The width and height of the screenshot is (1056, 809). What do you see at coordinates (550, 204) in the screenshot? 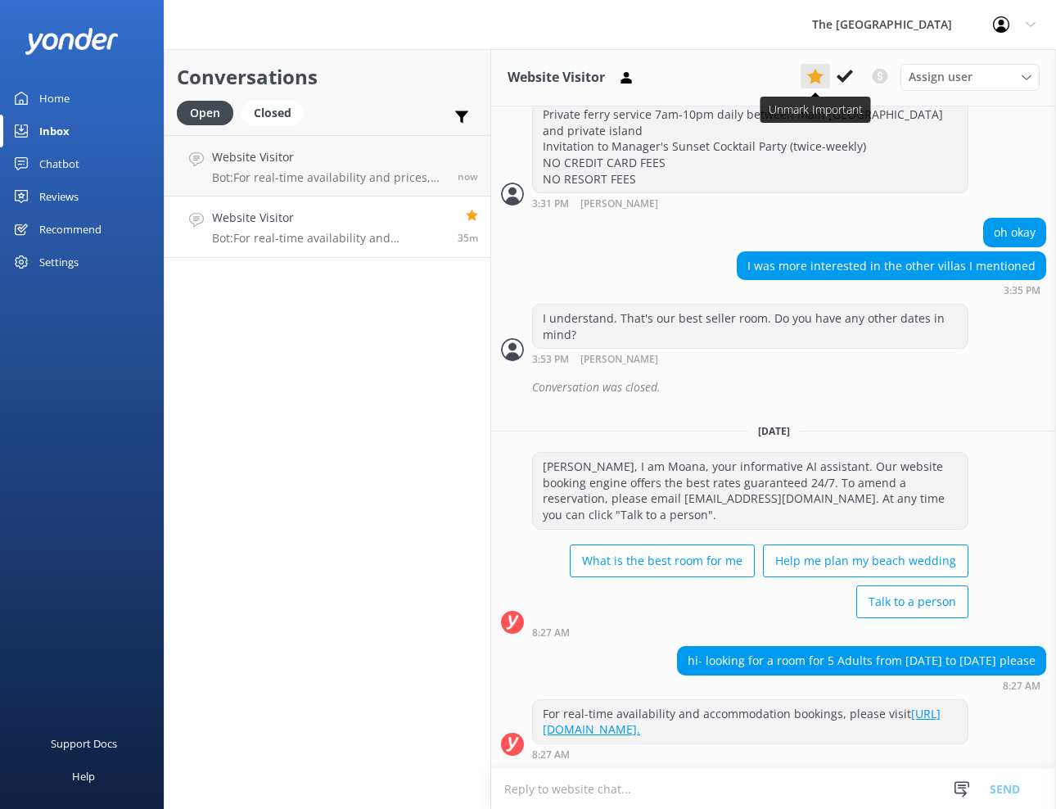
I see `strong: 3:31 PM` at bounding box center [550, 204].